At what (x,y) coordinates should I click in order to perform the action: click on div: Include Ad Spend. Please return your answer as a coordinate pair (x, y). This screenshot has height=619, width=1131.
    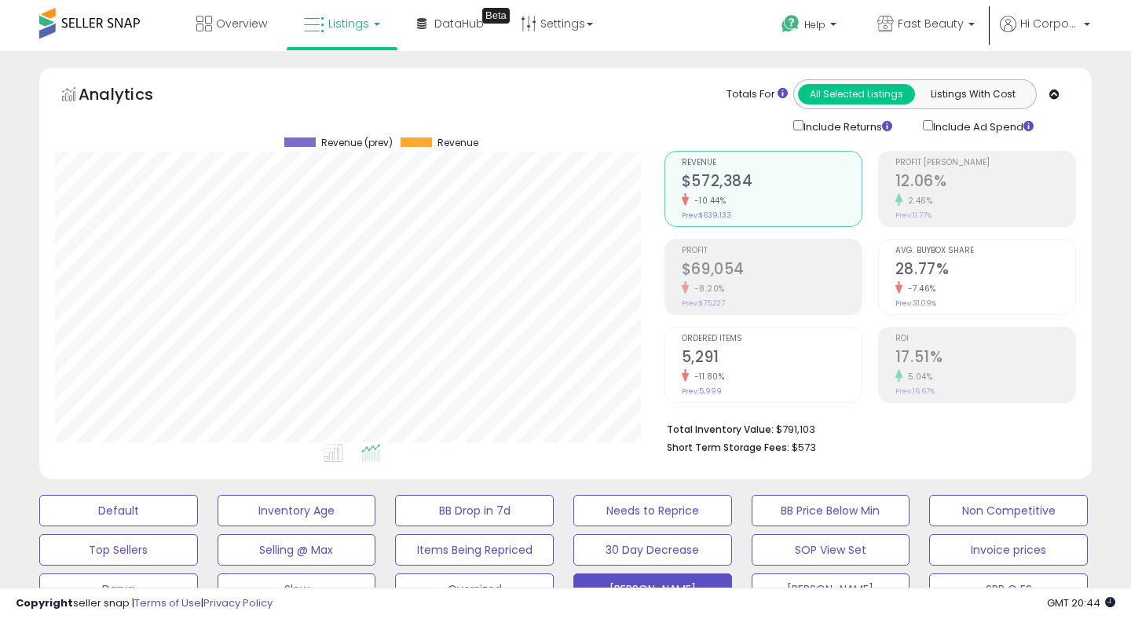
    Looking at the image, I should click on (985, 126).